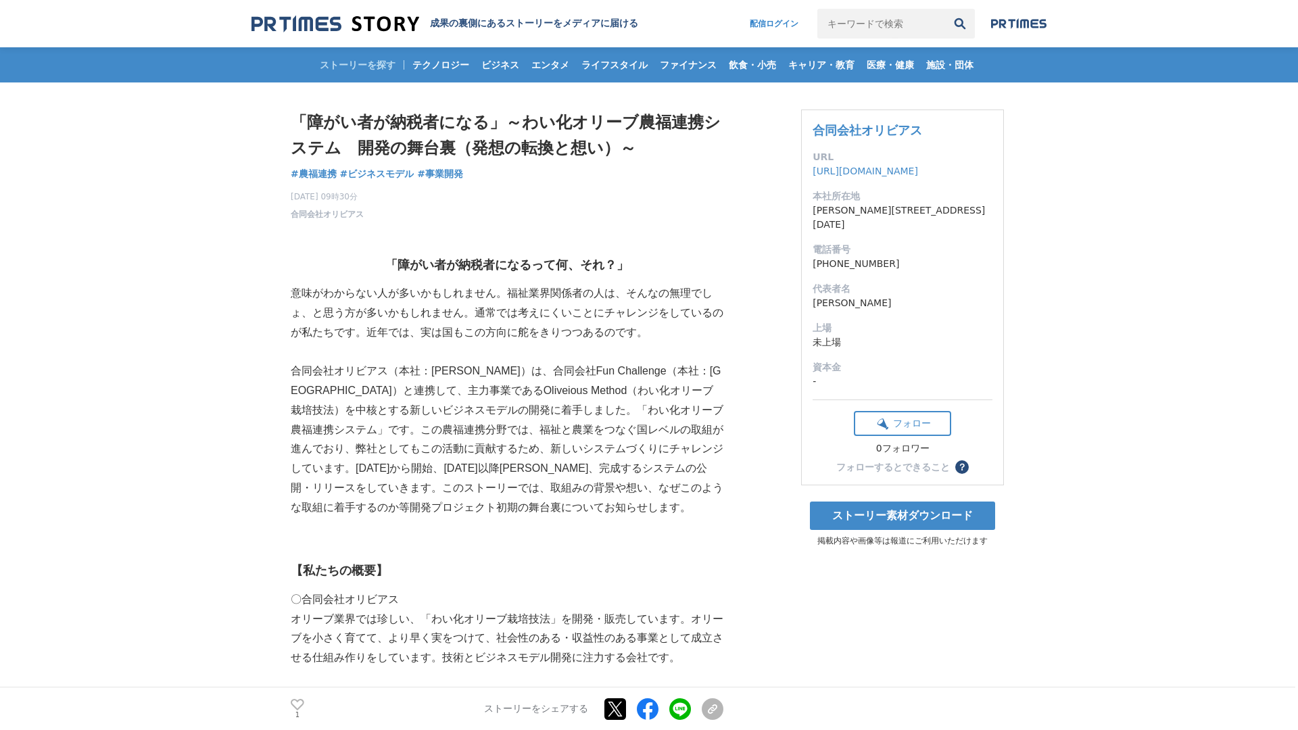 The image size is (1298, 730). Describe the element at coordinates (327, 214) in the screenshot. I see `span: 合同会社オリビアス` at that location.